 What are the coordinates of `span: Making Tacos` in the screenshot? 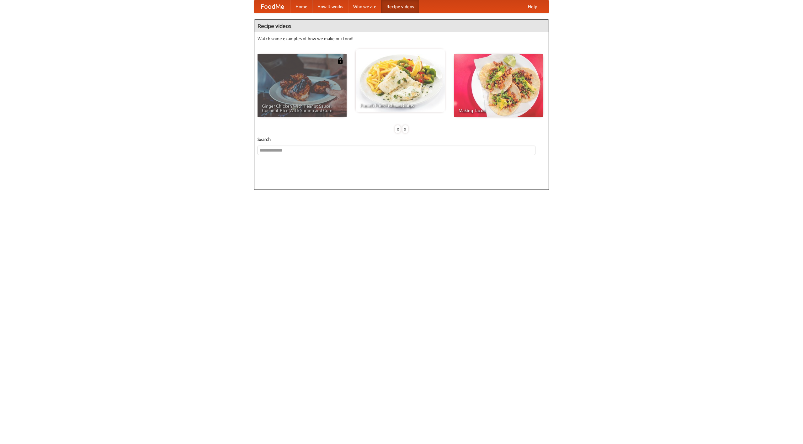 It's located at (499, 110).